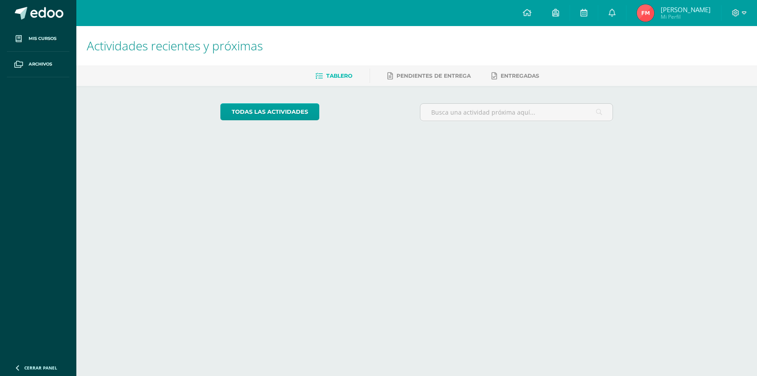 This screenshot has height=376, width=757. Describe the element at coordinates (41, 368) in the screenshot. I see `span: Cerrar panel` at that location.